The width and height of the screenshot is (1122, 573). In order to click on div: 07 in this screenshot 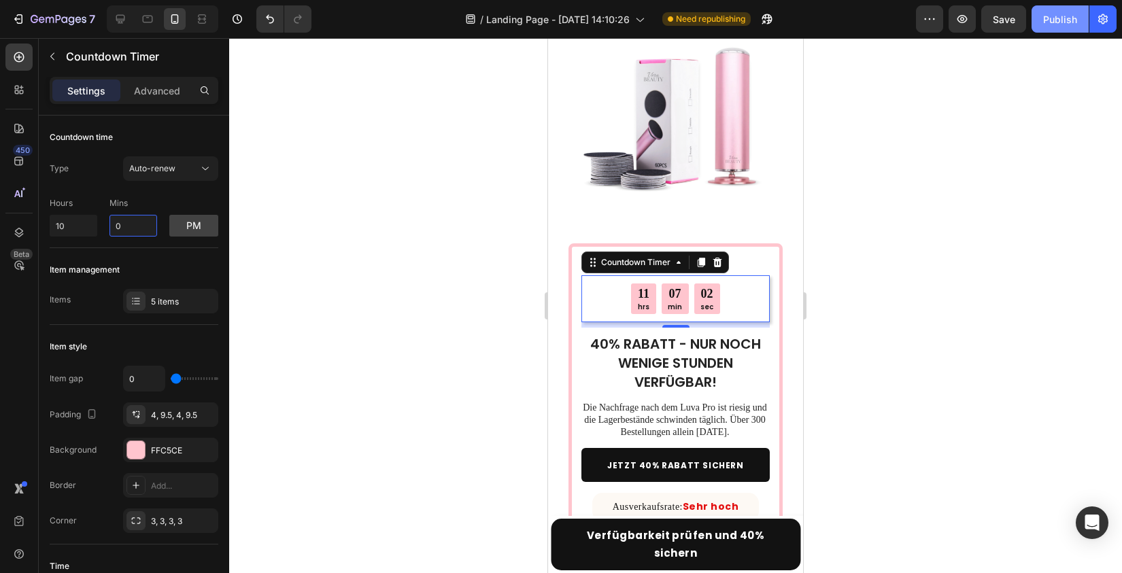, I will do `click(126, 256)`.